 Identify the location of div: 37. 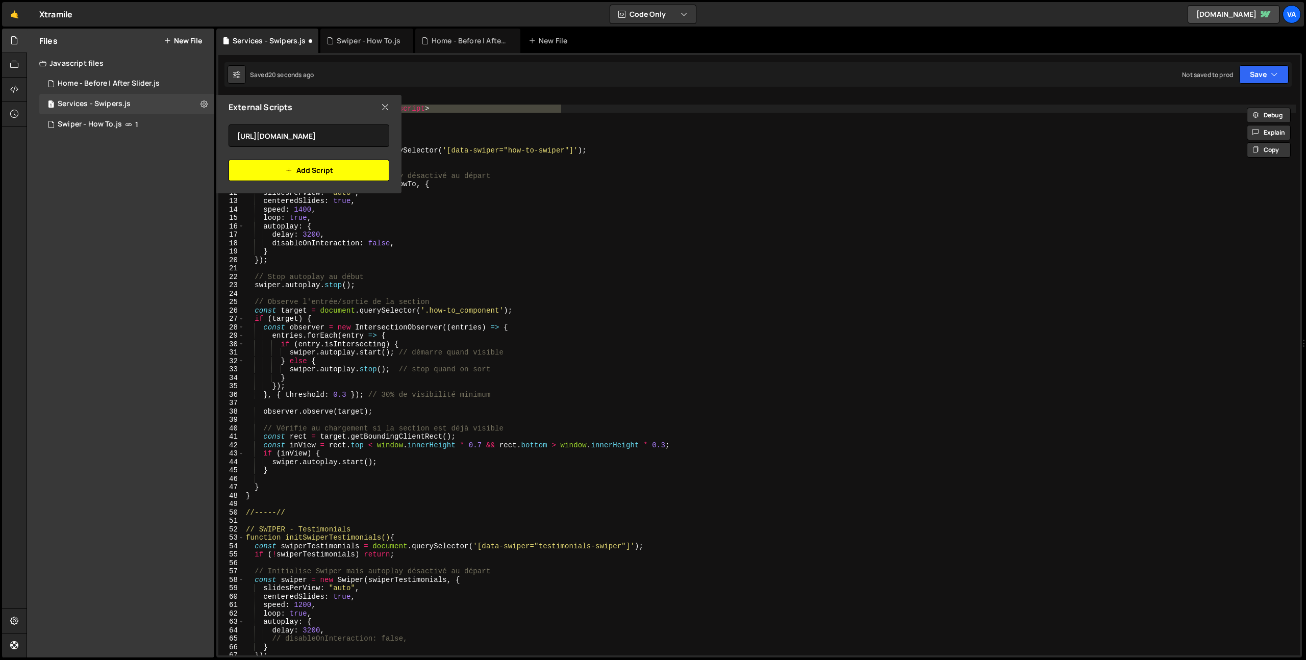
(231, 403).